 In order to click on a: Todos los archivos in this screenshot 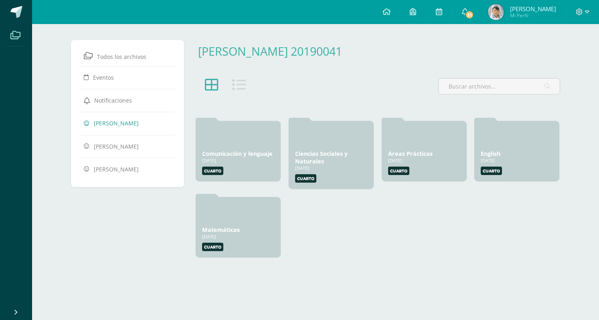, I will do `click(128, 56)`.